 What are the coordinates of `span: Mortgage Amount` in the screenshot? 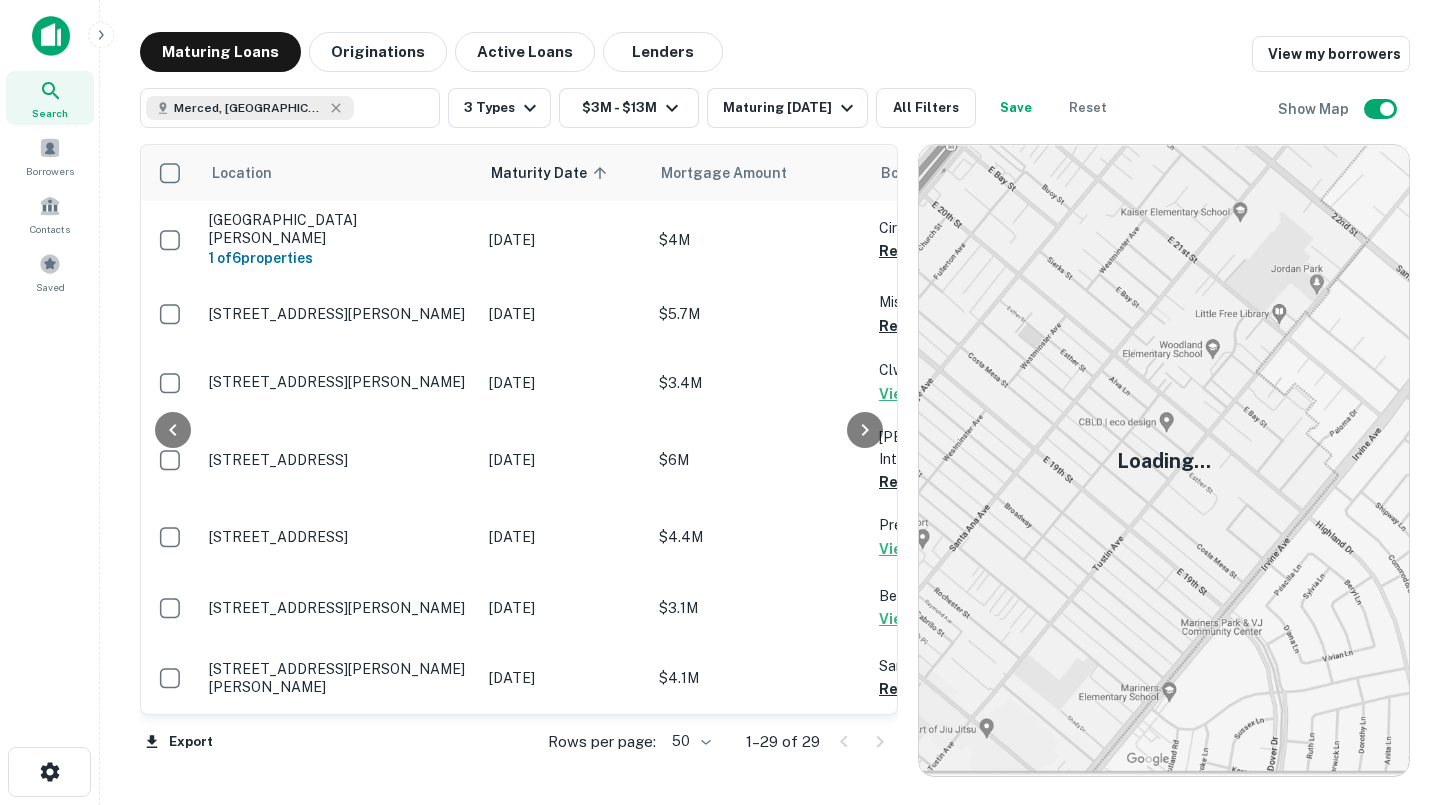 It's located at (737, 173).